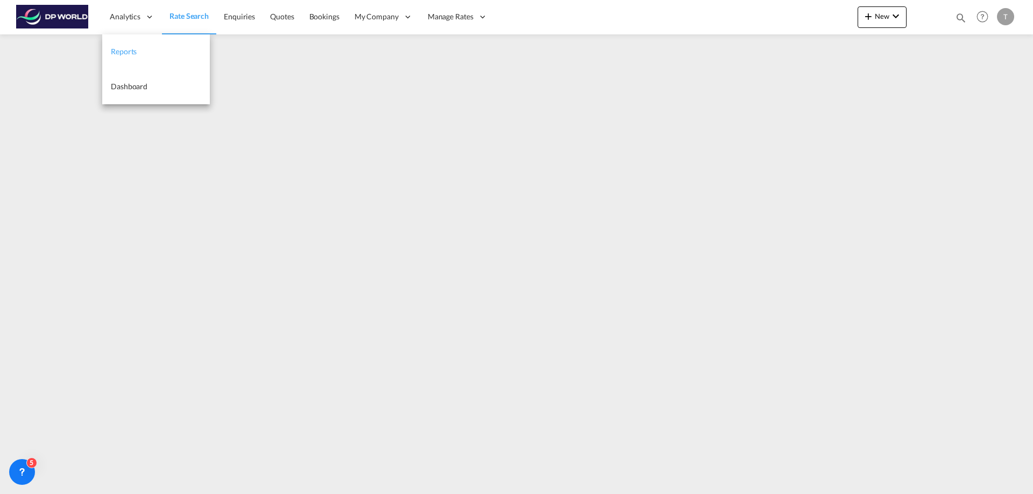 This screenshot has width=1033, height=494. Describe the element at coordinates (450, 17) in the screenshot. I see `span: Manage Rates` at that location.